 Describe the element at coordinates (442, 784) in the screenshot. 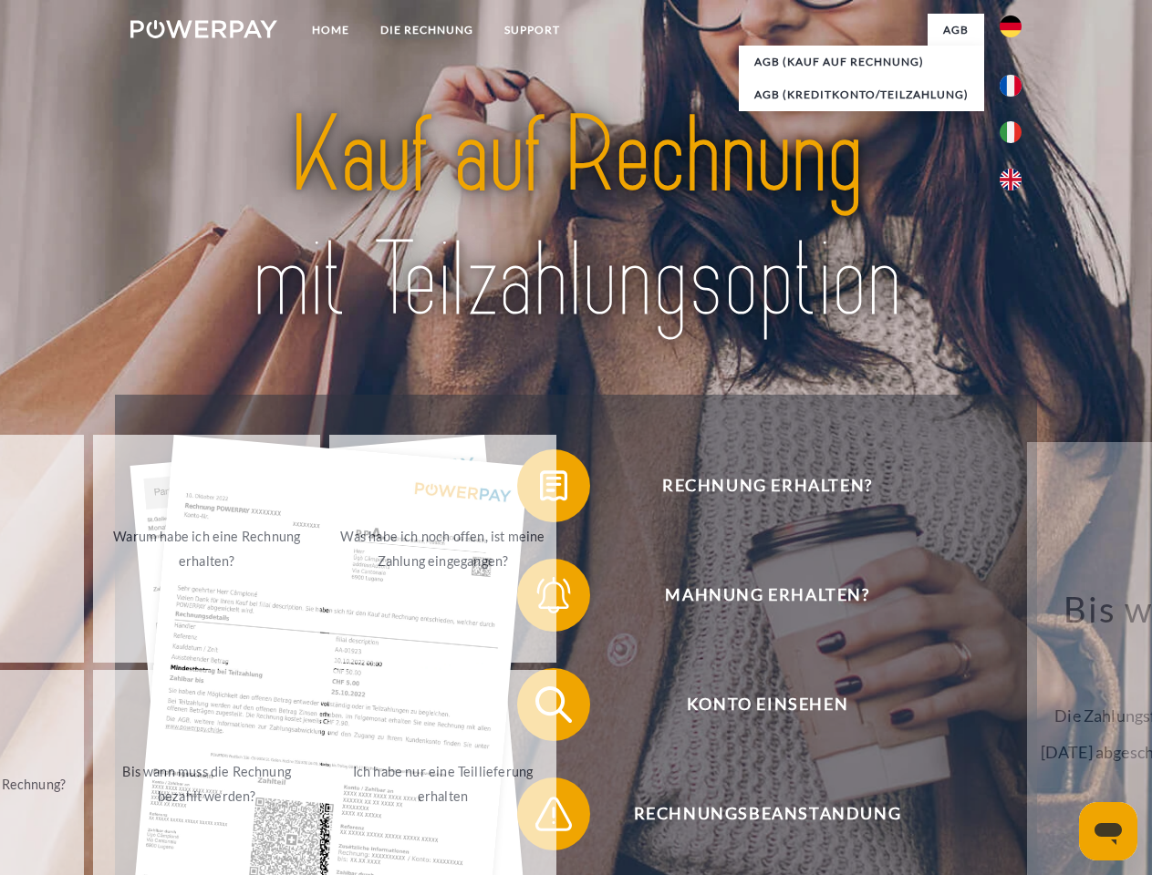

I see `div: Ich habe nur eine Teillieferung erhalten` at that location.